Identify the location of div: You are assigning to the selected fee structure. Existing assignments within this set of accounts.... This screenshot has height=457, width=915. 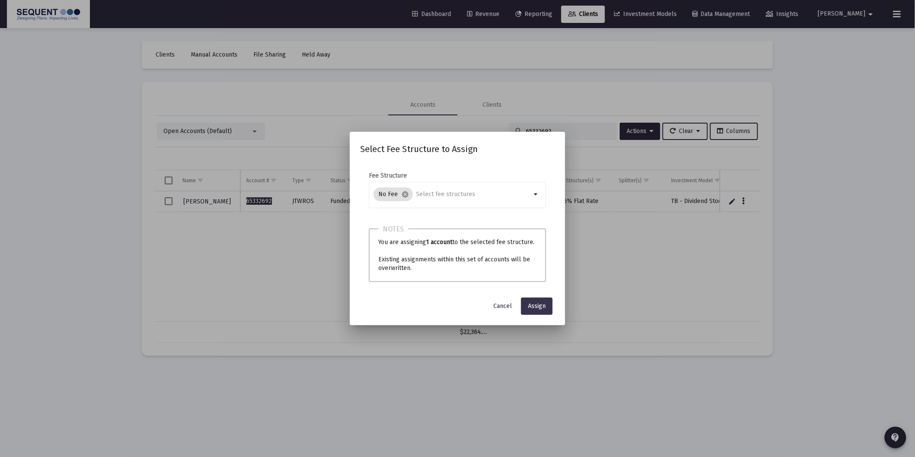
(457, 256).